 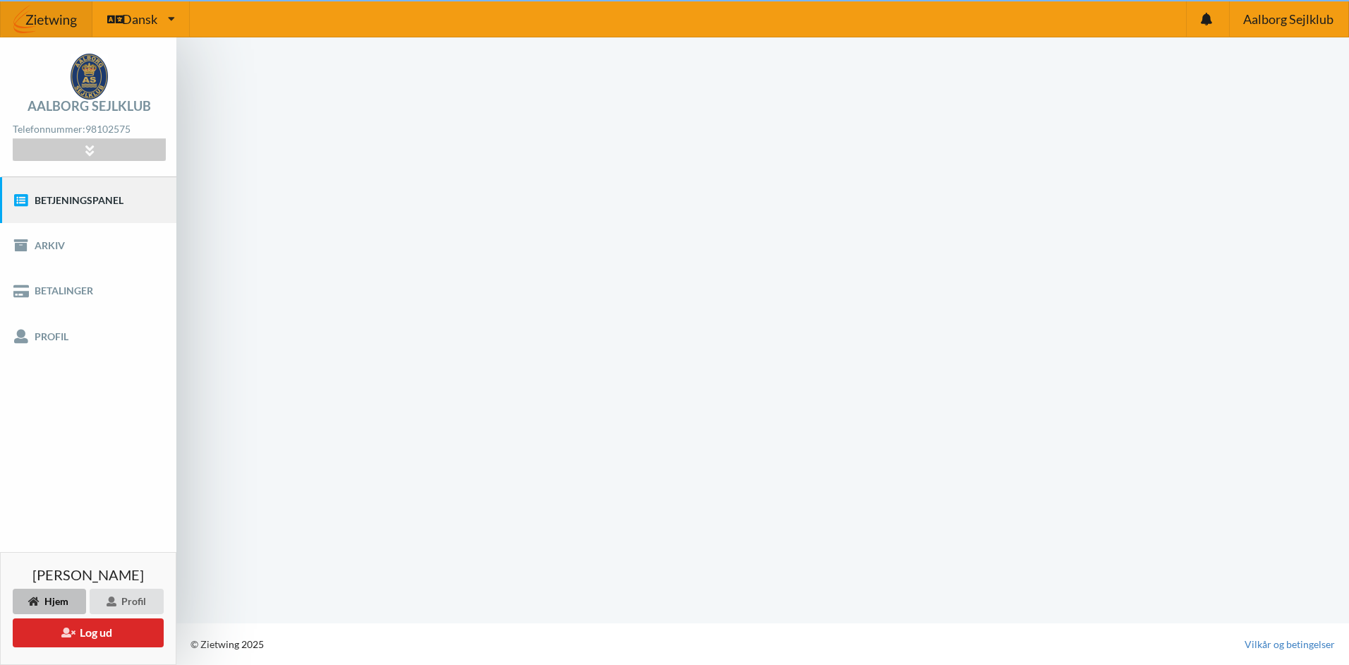 What do you see at coordinates (89, 76) in the screenshot?
I see `img: logo` at bounding box center [89, 76].